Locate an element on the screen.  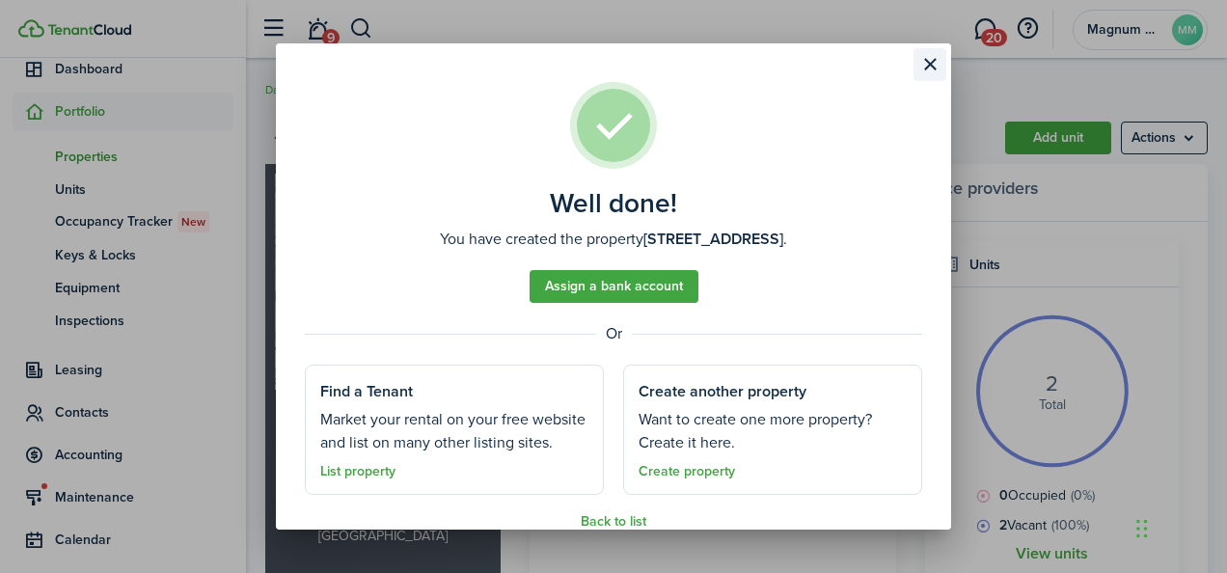
a: Create property is located at coordinates (687, 472).